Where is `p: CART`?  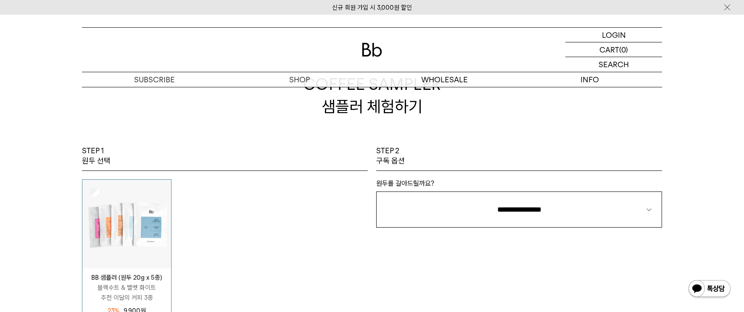
p: CART is located at coordinates (609, 50).